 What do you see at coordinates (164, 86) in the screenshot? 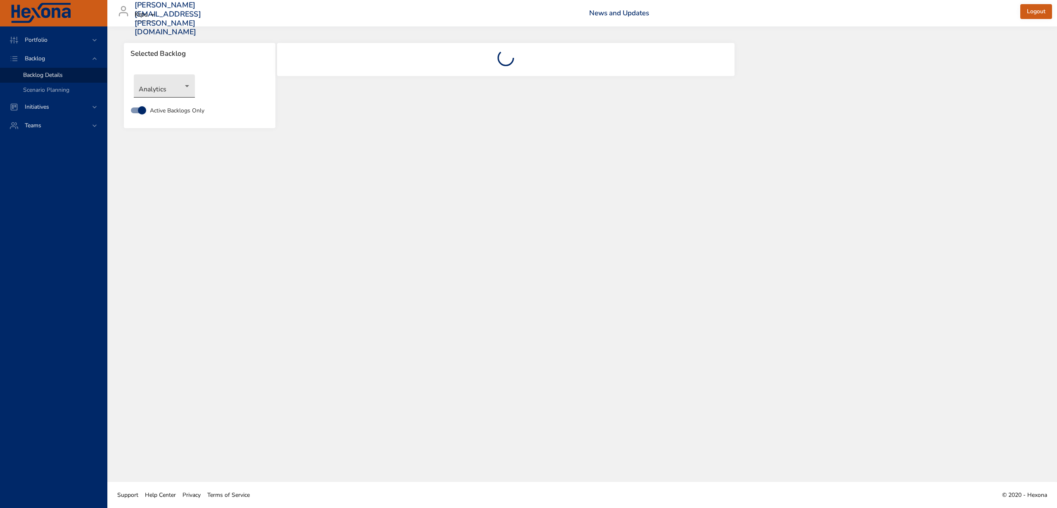
I see `div: Analytics` at bounding box center [164, 86].